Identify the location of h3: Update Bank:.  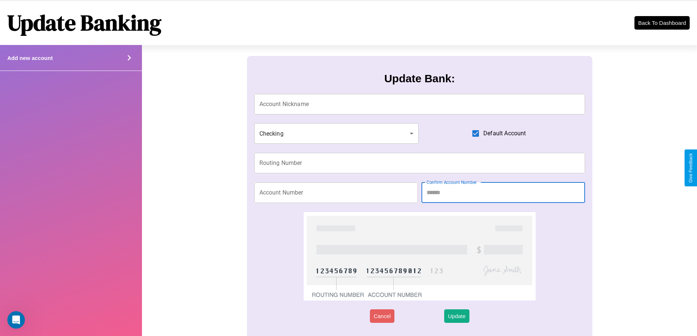
(420, 79).